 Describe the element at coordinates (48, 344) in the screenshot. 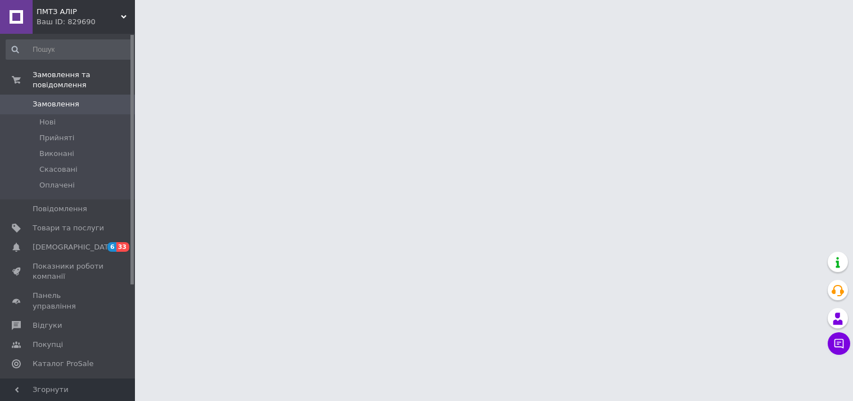

I see `span: Покупці` at that location.